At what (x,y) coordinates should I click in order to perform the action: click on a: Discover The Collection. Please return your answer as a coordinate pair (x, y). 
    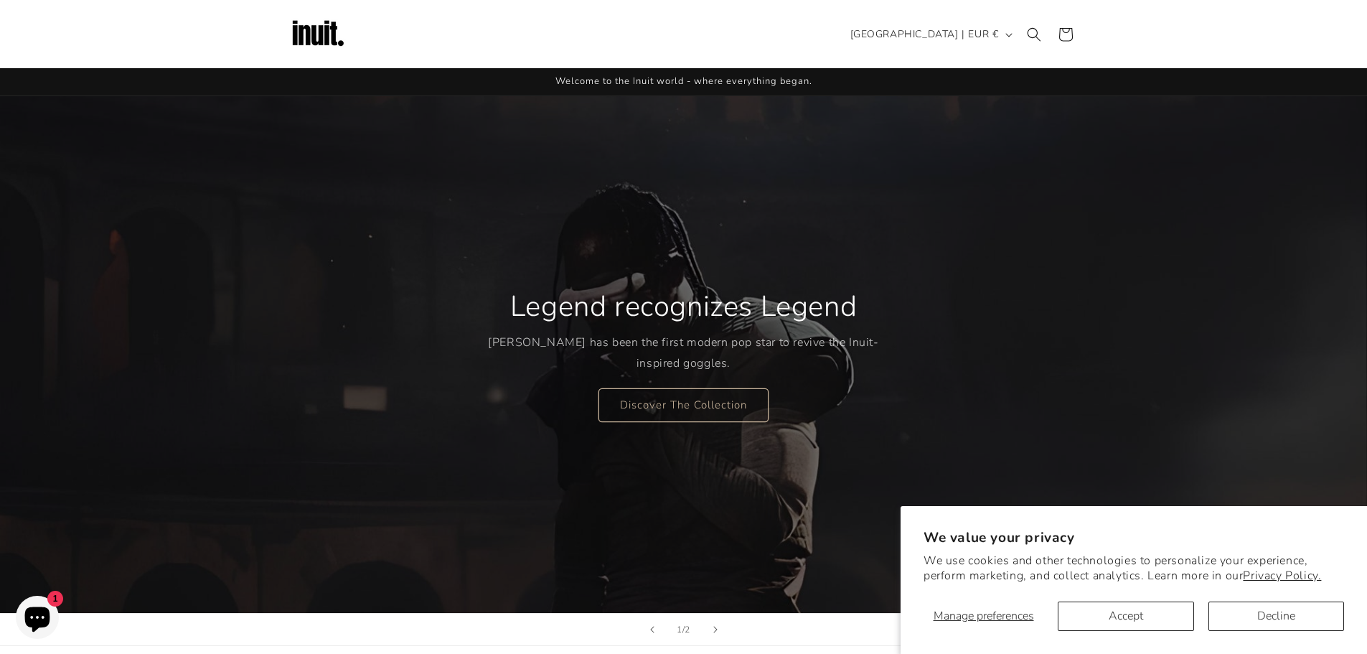
    Looking at the image, I should click on (683, 404).